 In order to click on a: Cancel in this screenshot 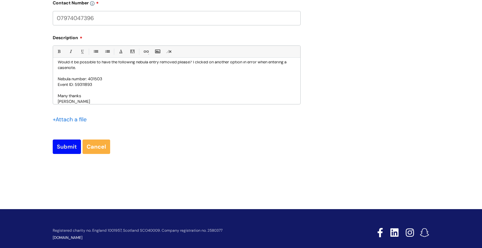, I will do `click(96, 147)`.